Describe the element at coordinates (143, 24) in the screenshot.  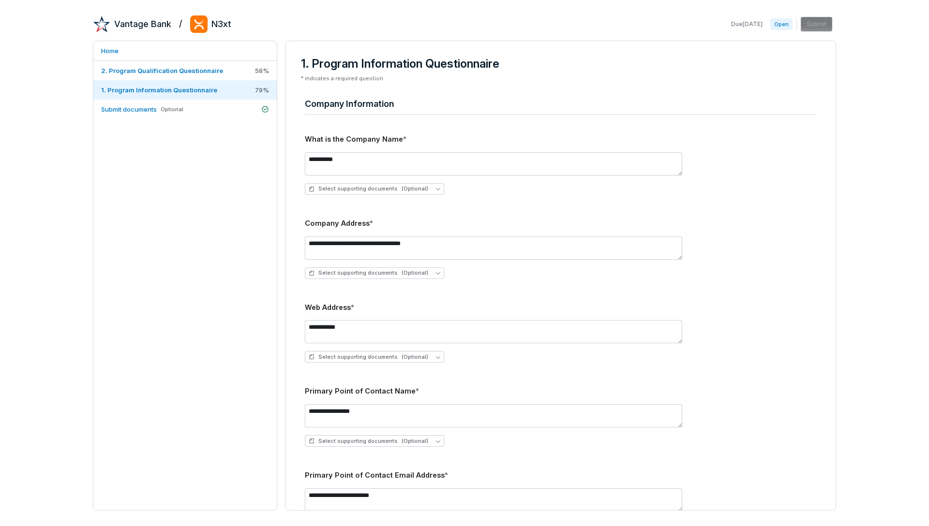
I see `h2: Vantage Bank` at that location.